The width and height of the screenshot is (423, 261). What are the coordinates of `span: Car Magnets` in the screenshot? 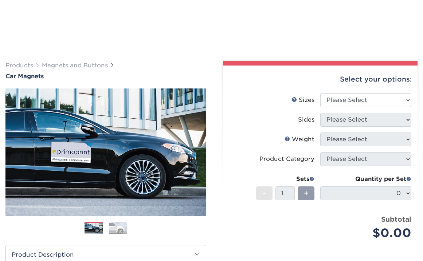 It's located at (24, 76).